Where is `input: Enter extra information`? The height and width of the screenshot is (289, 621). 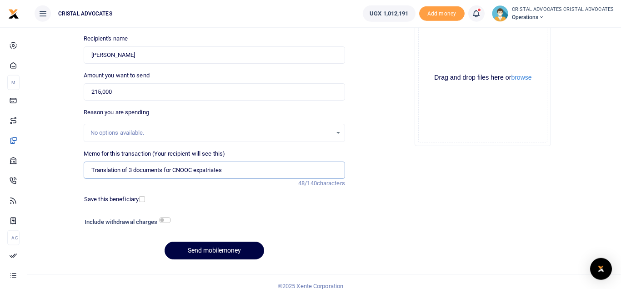 input: Enter extra information is located at coordinates (214, 170).